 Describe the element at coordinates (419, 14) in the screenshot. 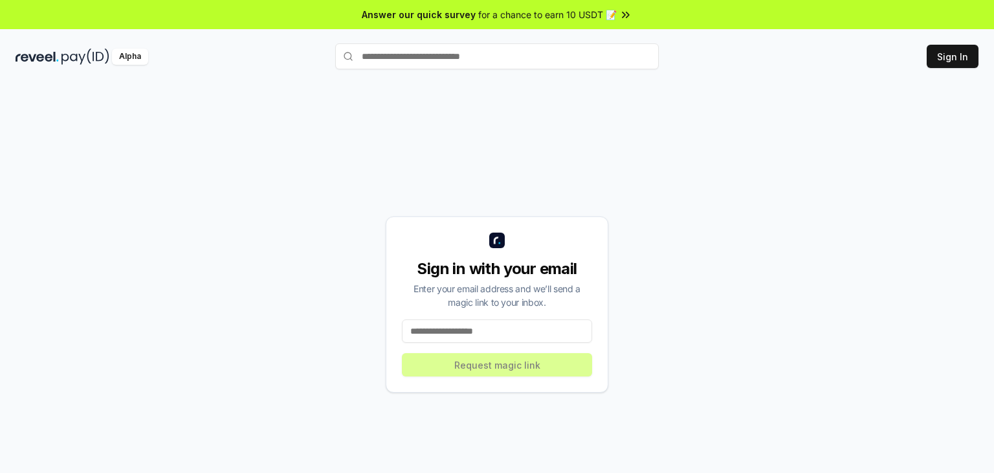

I see `span: Answer our quick survey` at that location.